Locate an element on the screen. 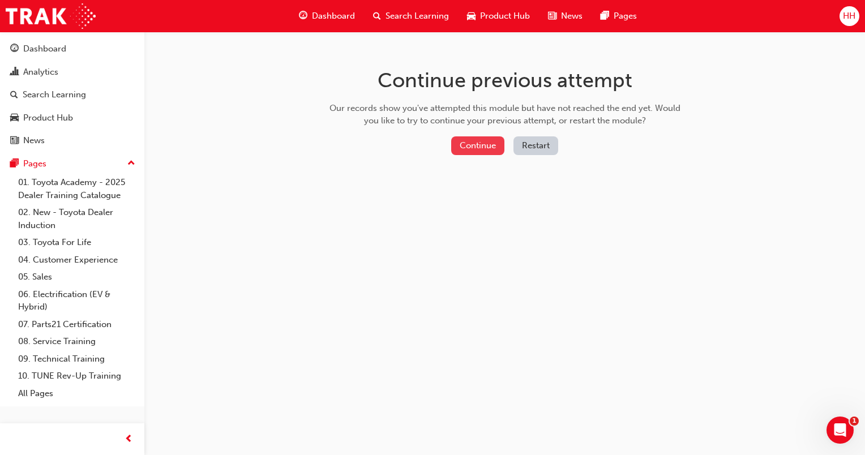 The image size is (865, 455). span: 1 is located at coordinates (854, 421).